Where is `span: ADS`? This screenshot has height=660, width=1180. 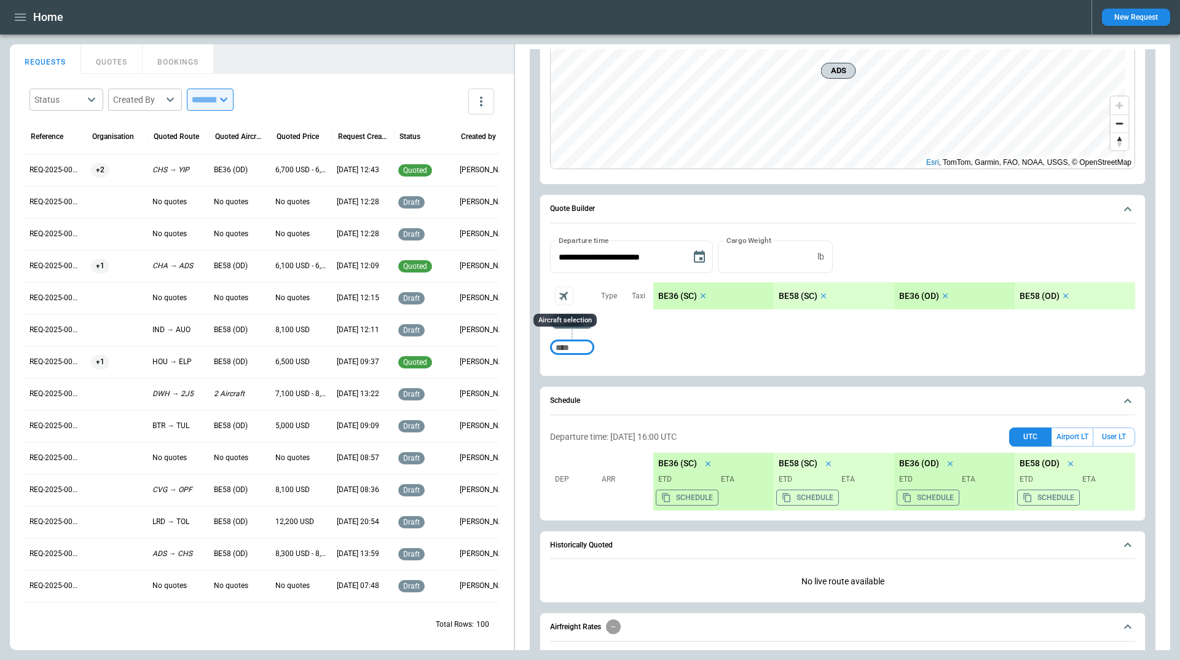
span: ADS is located at coordinates (838, 71).